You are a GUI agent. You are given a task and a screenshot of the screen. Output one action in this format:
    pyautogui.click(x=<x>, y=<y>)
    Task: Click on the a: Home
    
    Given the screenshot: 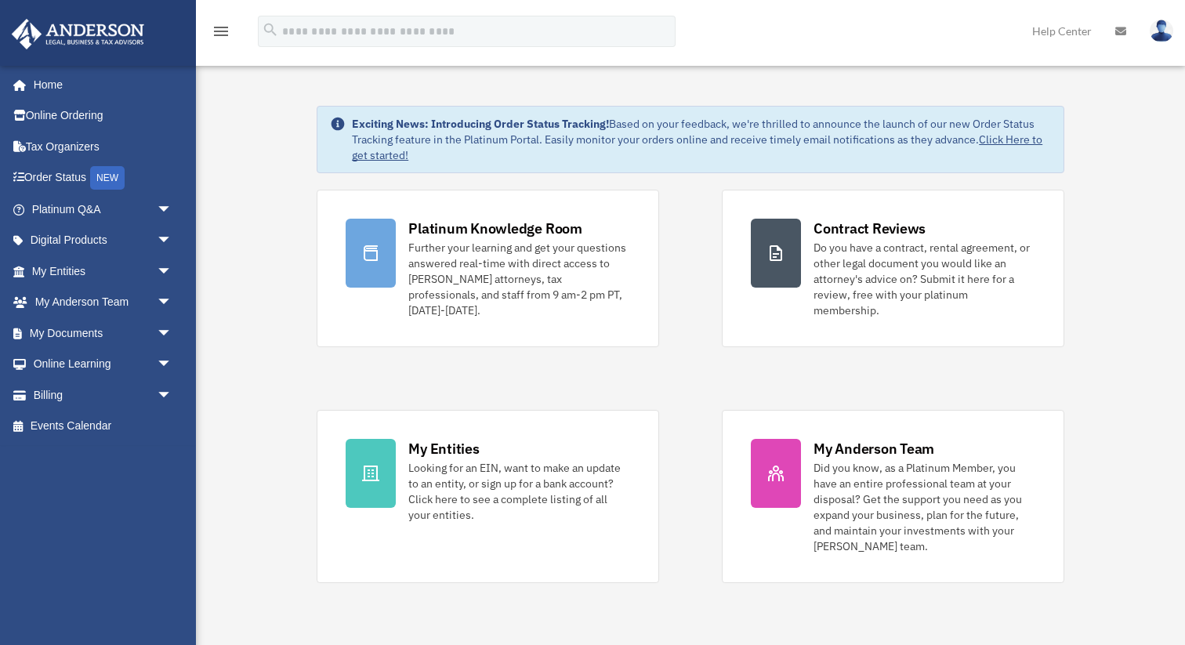 What is the action you would take?
    pyautogui.click(x=100, y=85)
    